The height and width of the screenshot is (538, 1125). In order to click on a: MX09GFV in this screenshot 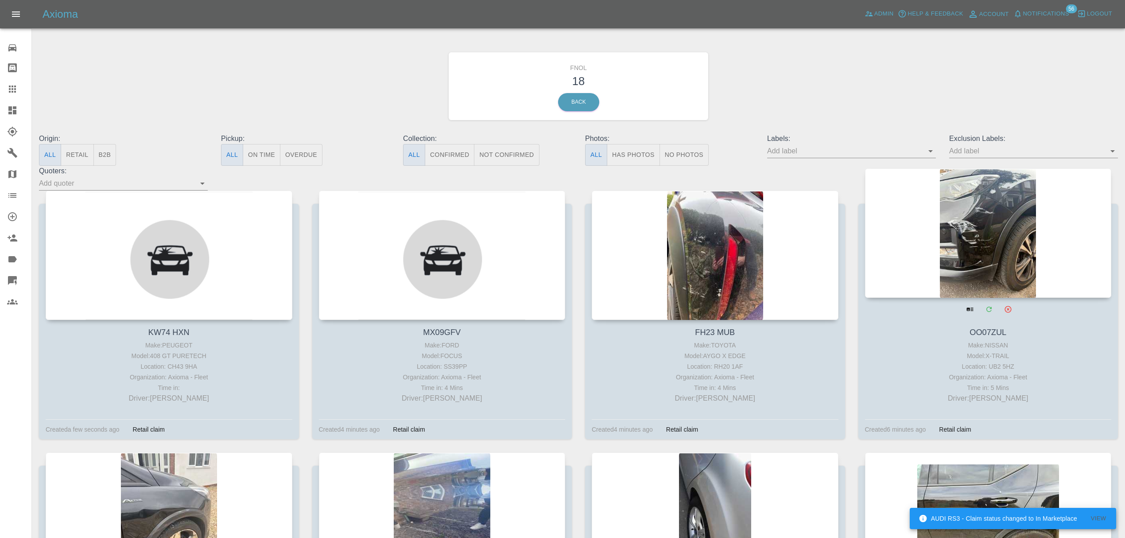, I will do `click(442, 332)`.